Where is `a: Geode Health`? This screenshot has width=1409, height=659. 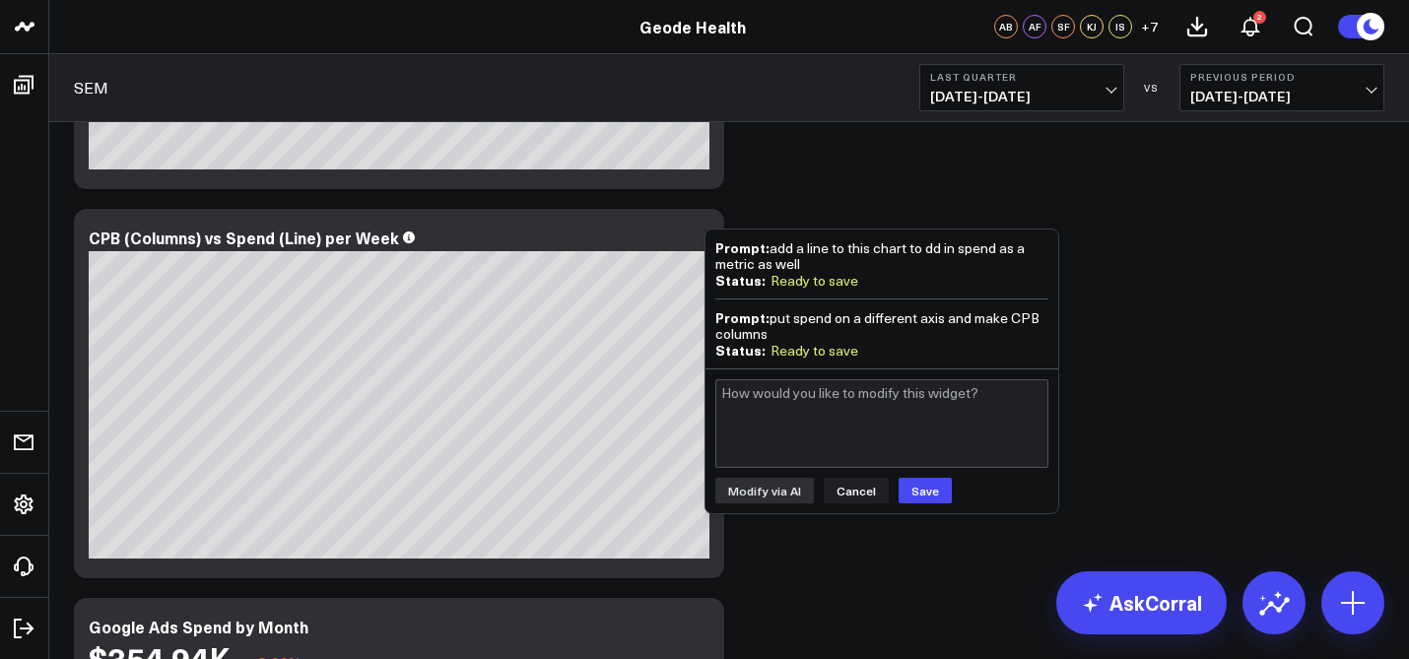 a: Geode Health is located at coordinates (692, 27).